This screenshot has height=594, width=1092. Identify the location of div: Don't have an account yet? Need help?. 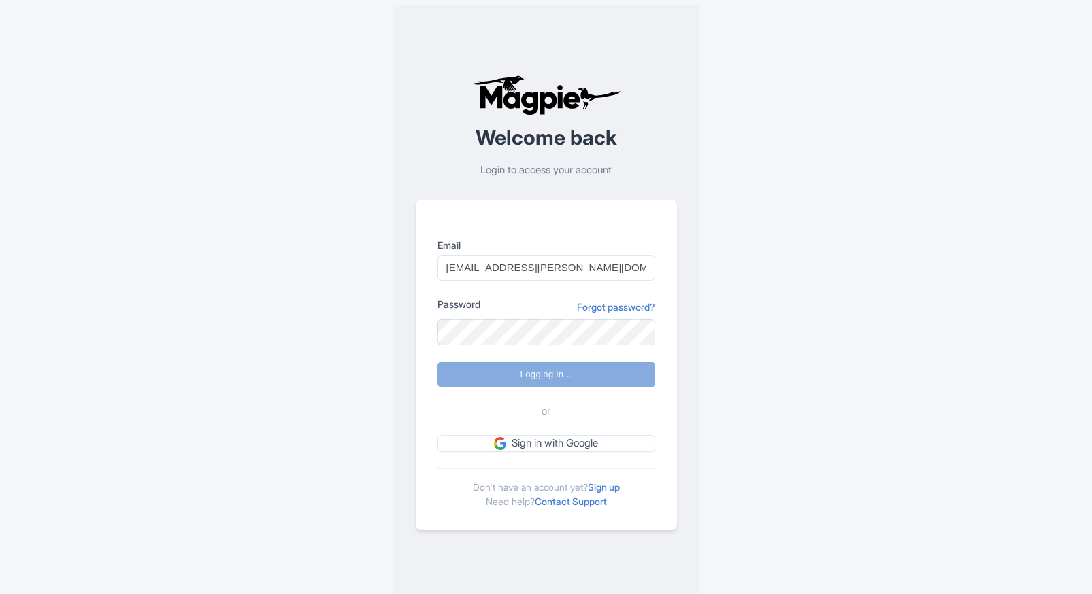
(546, 488).